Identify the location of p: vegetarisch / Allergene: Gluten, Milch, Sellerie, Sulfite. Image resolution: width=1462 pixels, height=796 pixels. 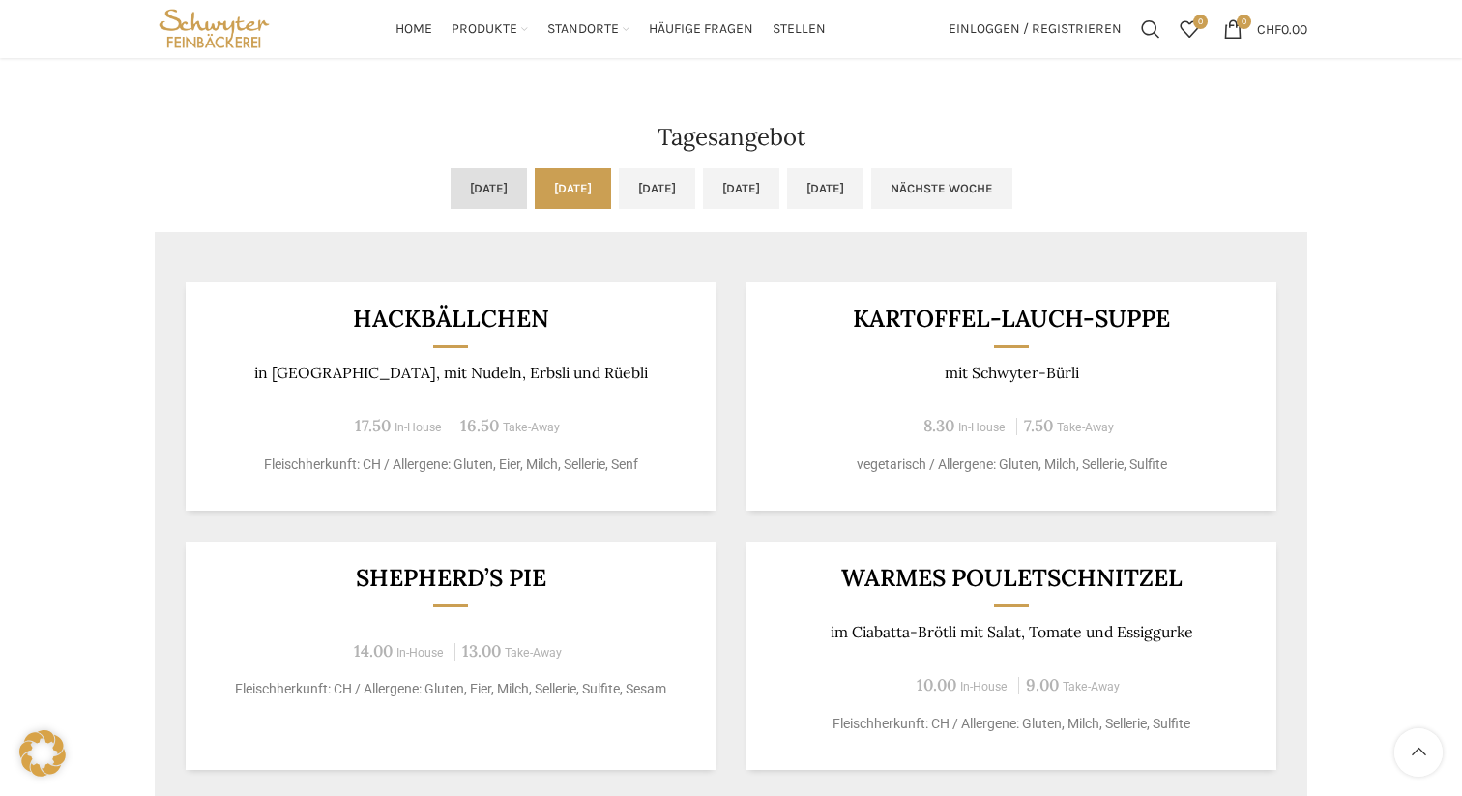
(1011, 464).